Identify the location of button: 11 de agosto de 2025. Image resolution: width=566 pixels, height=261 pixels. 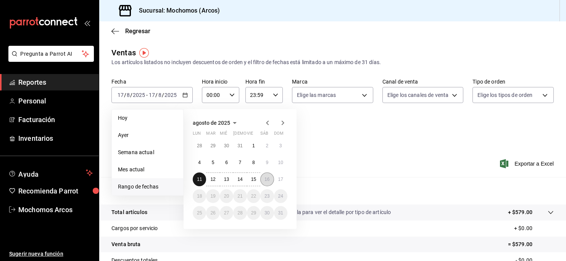
(199, 180).